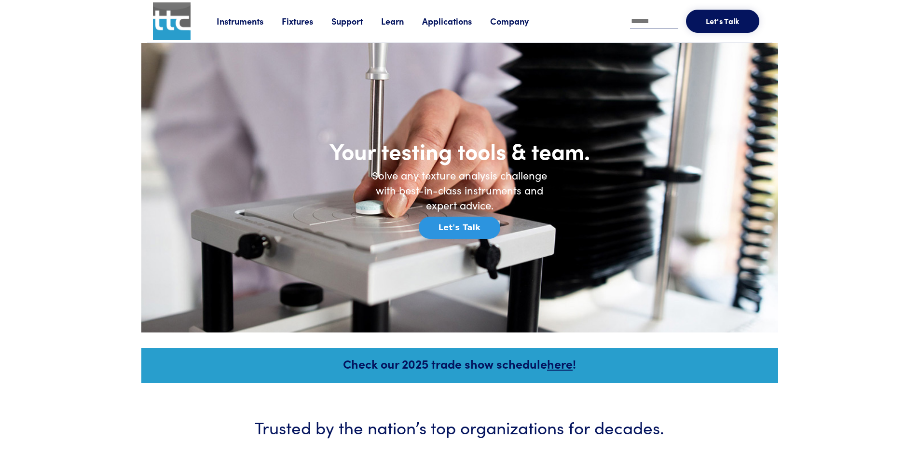  What do you see at coordinates (560, 363) in the screenshot?
I see `a: here` at bounding box center [560, 363].